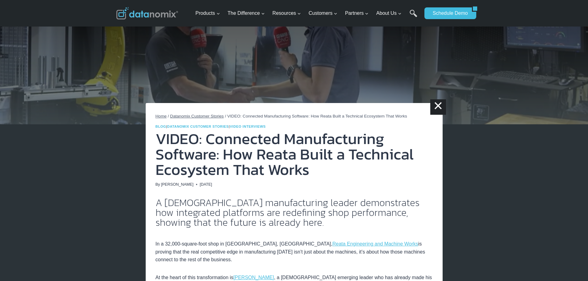 The height and width of the screenshot is (281, 588). Describe the element at coordinates (357, 13) in the screenshot. I see `span: Partners` at that location.